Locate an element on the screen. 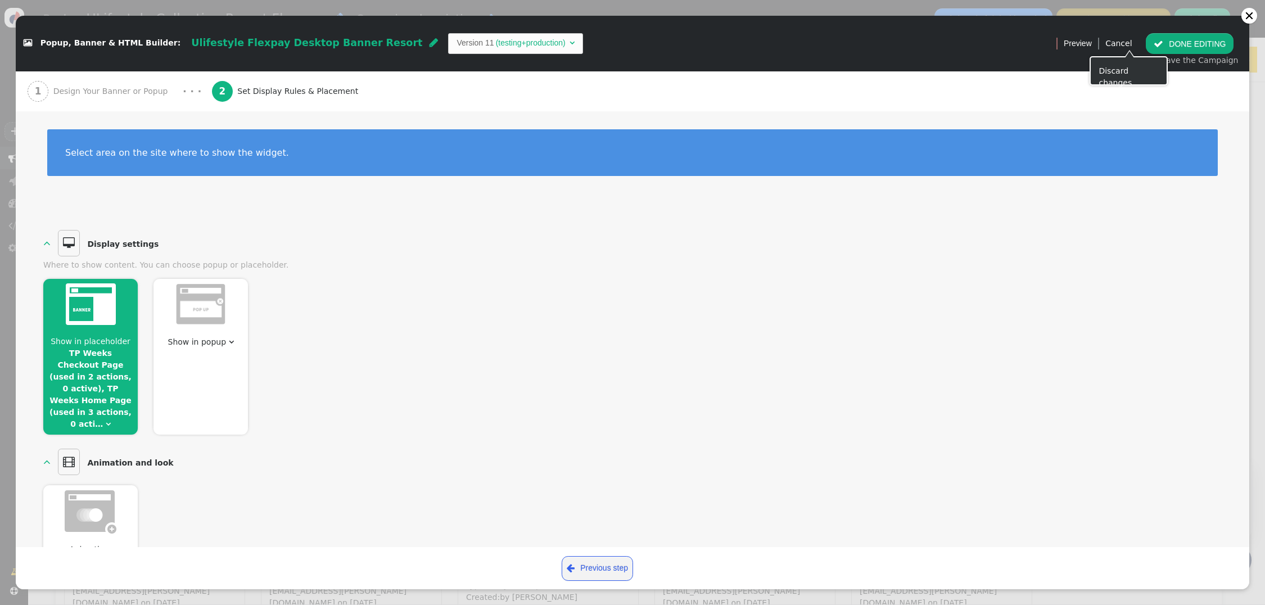 The image size is (1265, 605). a: 2 Set Display Rules & Placement is located at coordinates (297, 91).